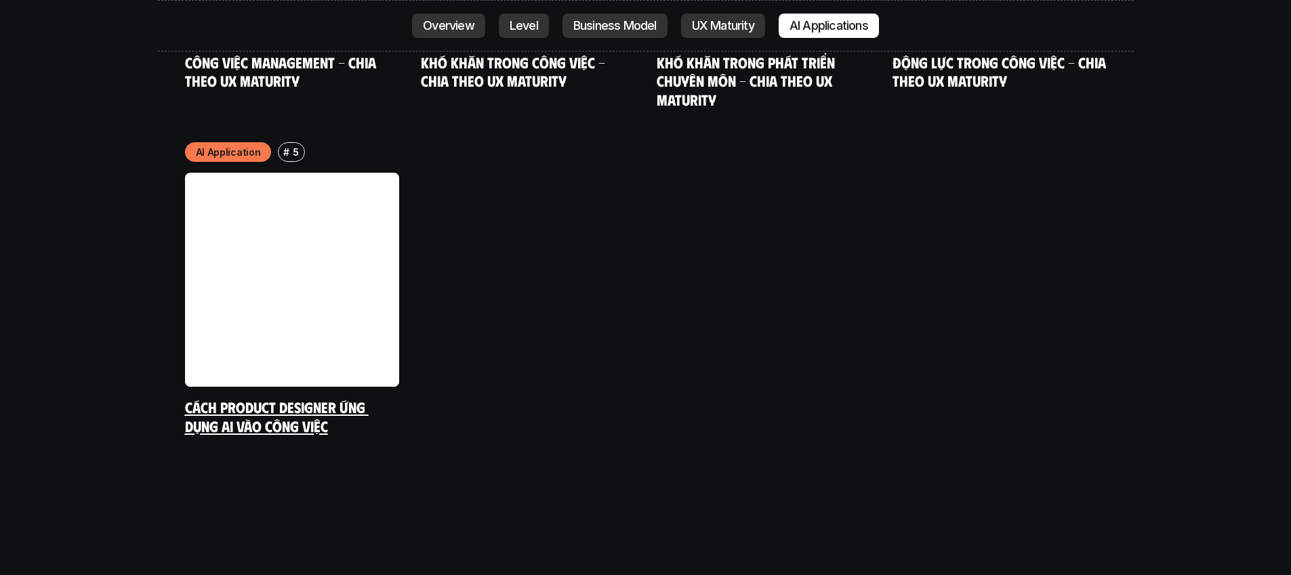 The height and width of the screenshot is (575, 1291). I want to click on a: Động lực trong công việc - Chia theo UX Maturity, so click(1001, 71).